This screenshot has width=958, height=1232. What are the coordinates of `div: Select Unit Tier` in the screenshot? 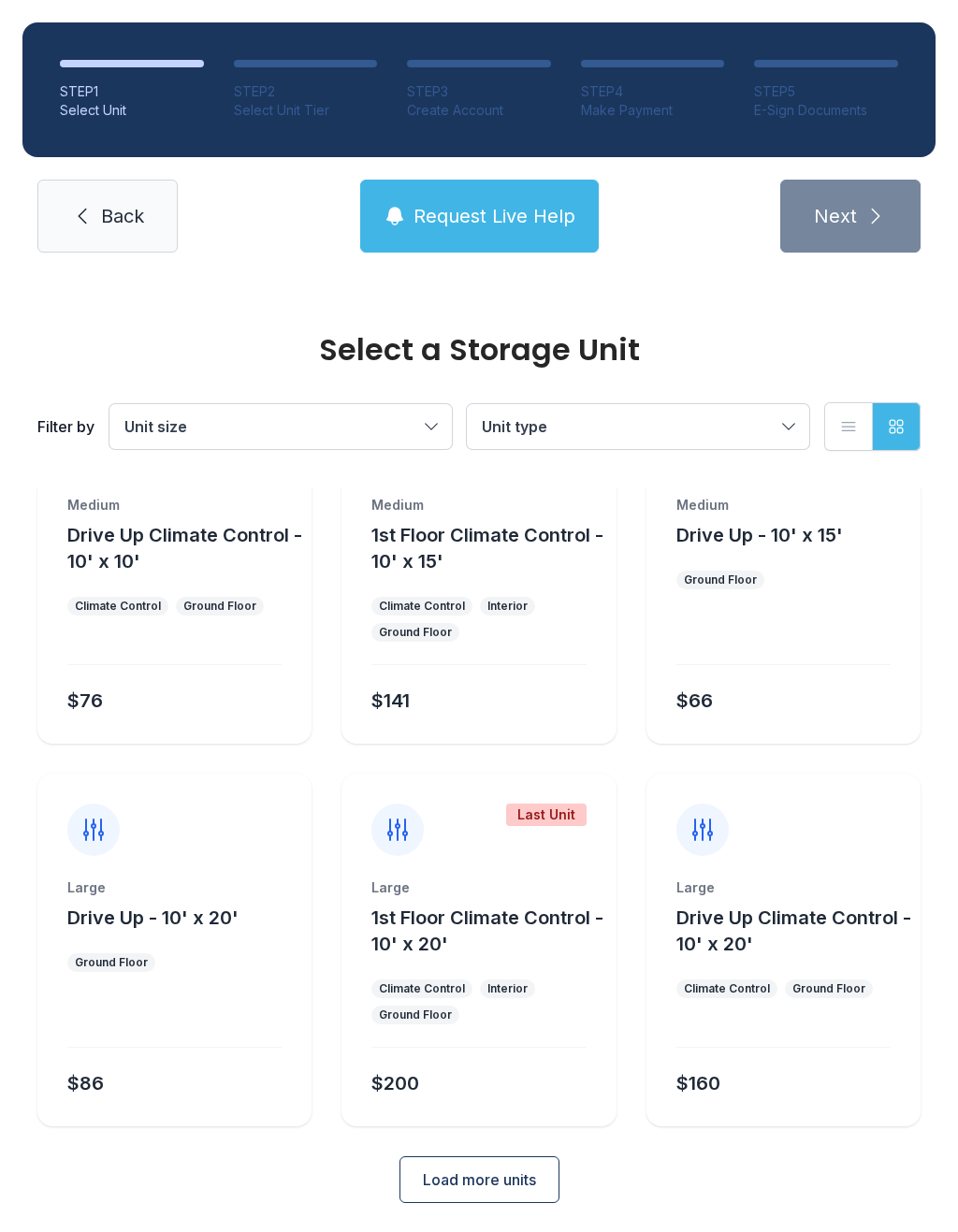 It's located at (306, 110).